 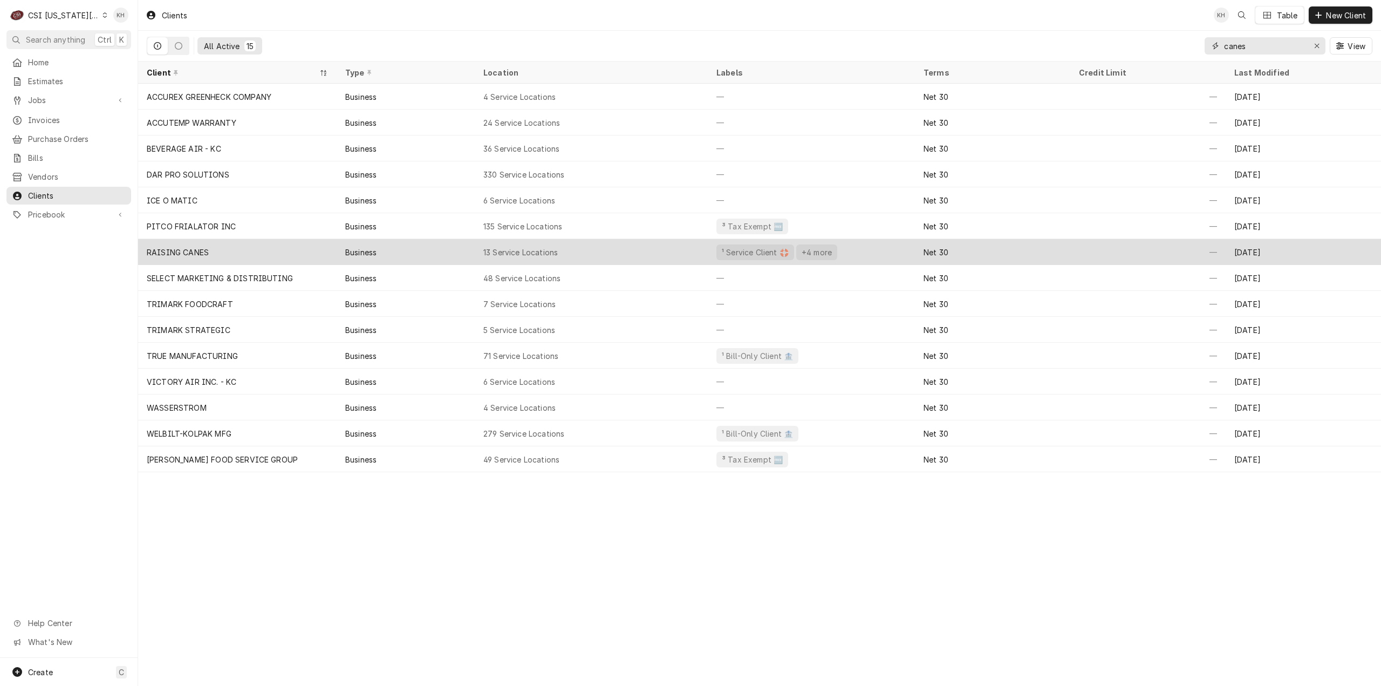 What do you see at coordinates (77, 195) in the screenshot?
I see `span: Clients` at bounding box center [77, 195].